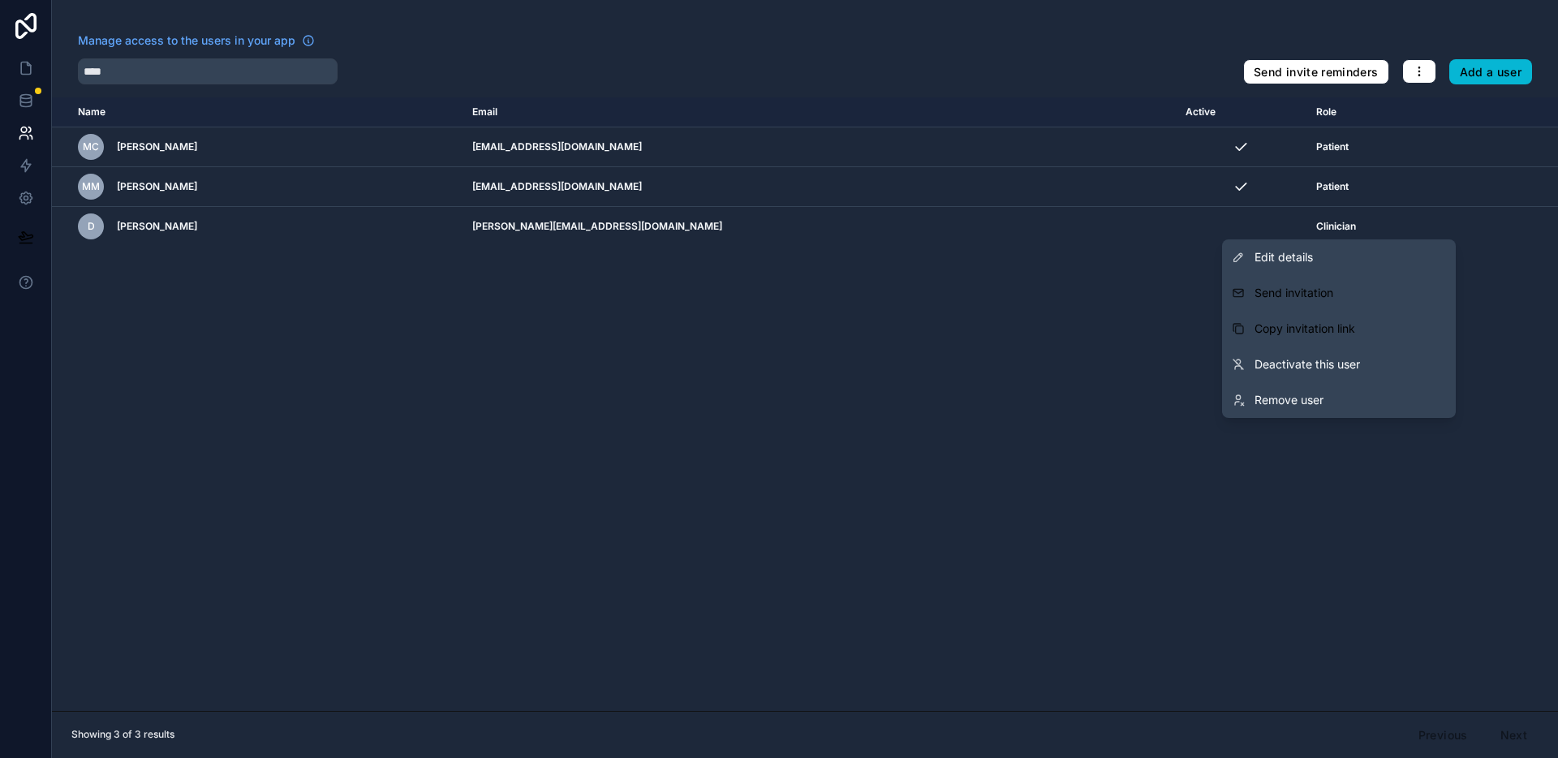 The image size is (1558, 758). I want to click on button: Copy invitation link, so click(1339, 329).